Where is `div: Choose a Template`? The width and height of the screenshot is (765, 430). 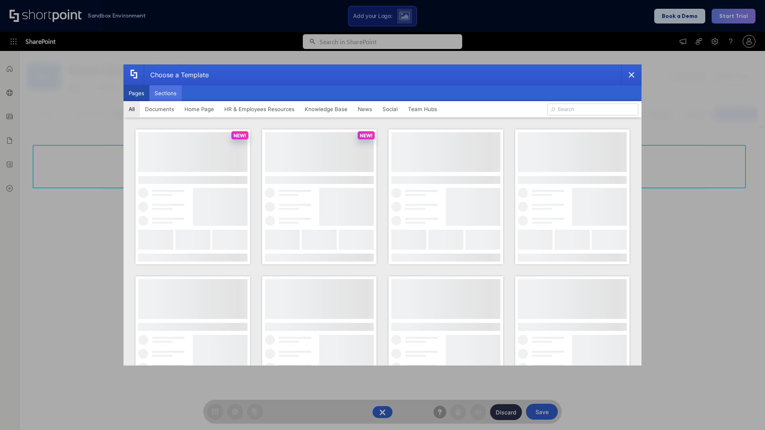 div: Choose a Template is located at coordinates (176, 75).